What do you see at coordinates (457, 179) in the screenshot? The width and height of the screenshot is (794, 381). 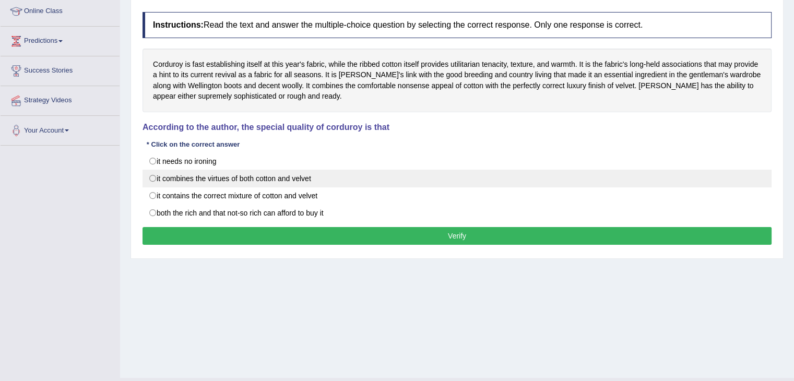 I see `label: it combines the virtues of both cotton and velvet` at bounding box center [457, 179].